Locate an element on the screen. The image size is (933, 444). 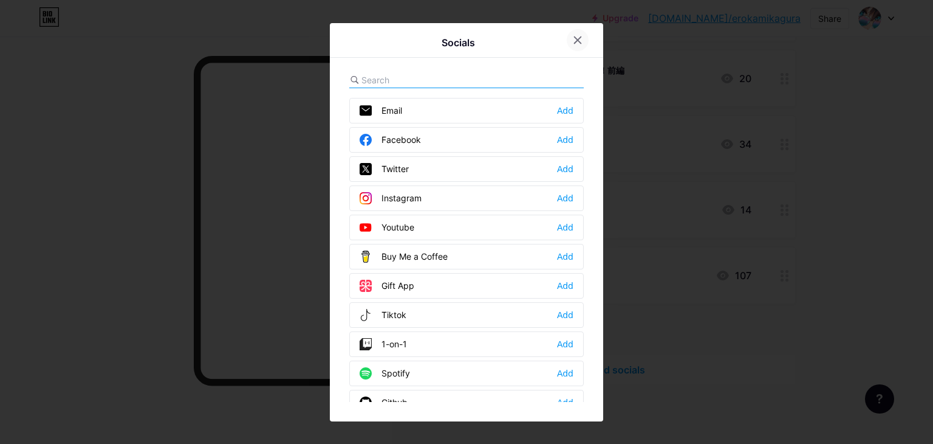
div: 1-on-1 is located at coordinates (383, 344).